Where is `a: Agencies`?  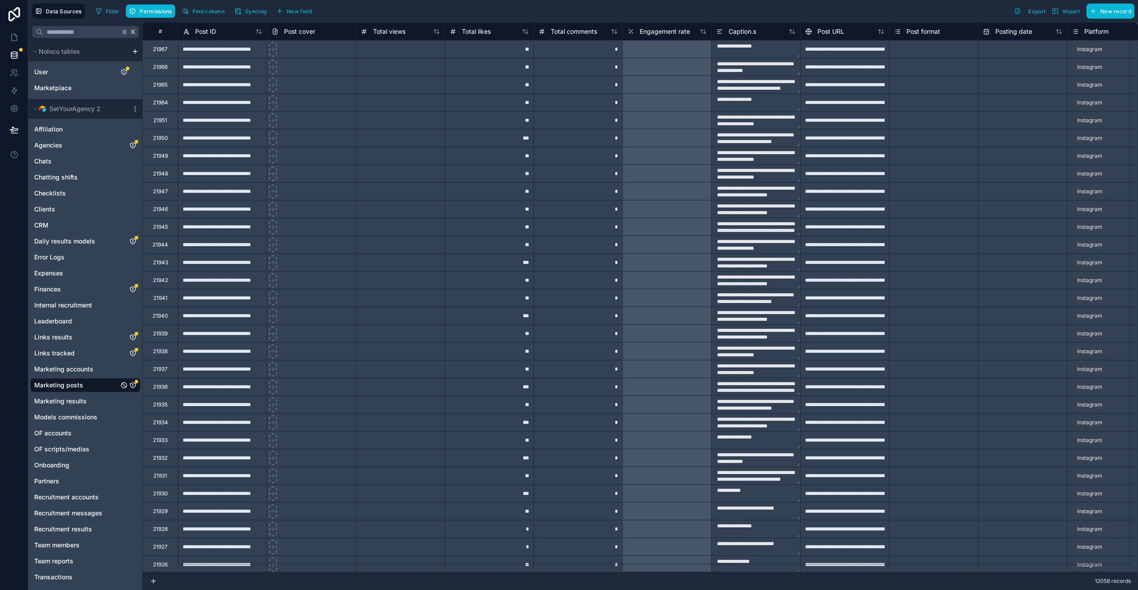 a: Agencies is located at coordinates (76, 145).